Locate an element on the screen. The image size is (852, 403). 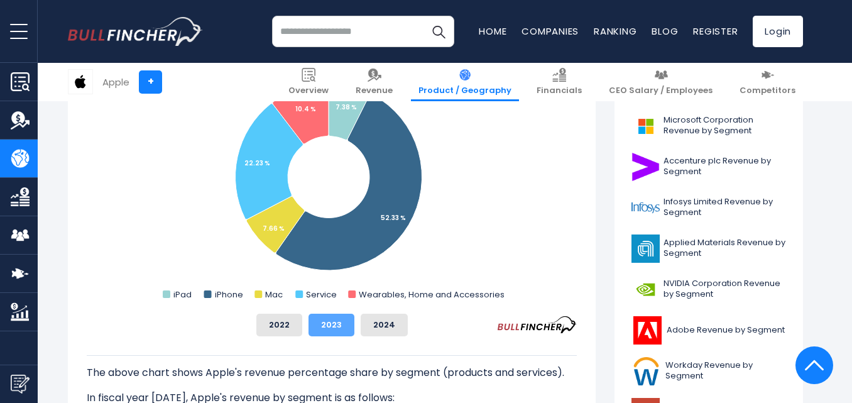
a: Overview is located at coordinates (309, 82).